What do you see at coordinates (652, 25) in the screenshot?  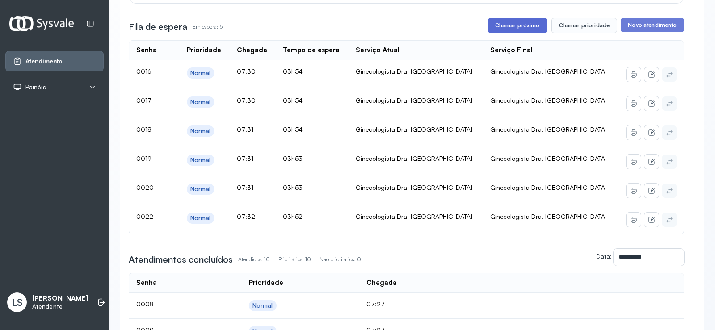 I see `button: Novo atendimento` at bounding box center [652, 25].